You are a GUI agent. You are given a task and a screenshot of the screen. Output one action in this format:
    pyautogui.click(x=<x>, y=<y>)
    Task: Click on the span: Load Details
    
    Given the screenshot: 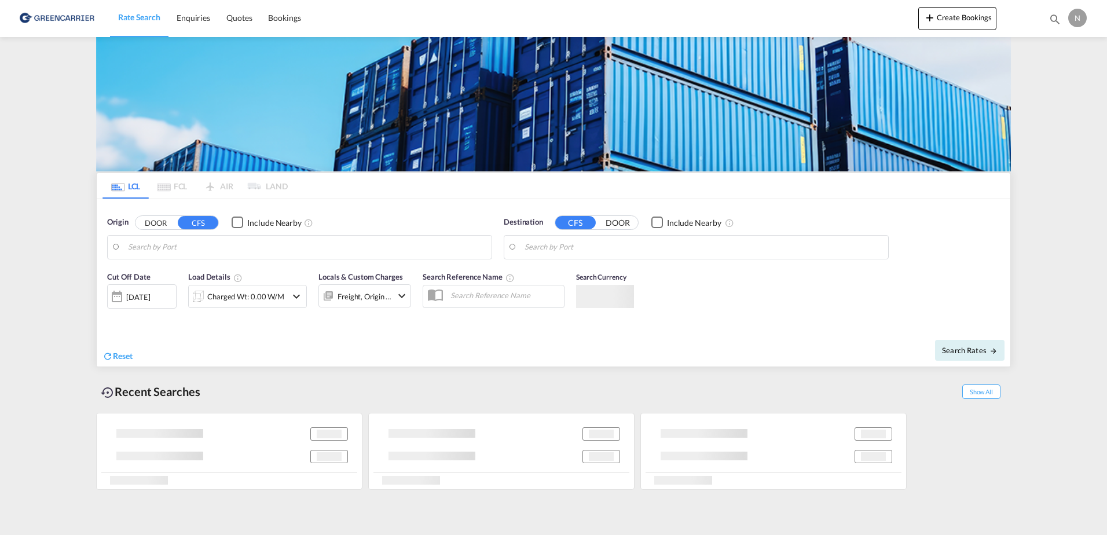 What is the action you would take?
    pyautogui.click(x=215, y=277)
    